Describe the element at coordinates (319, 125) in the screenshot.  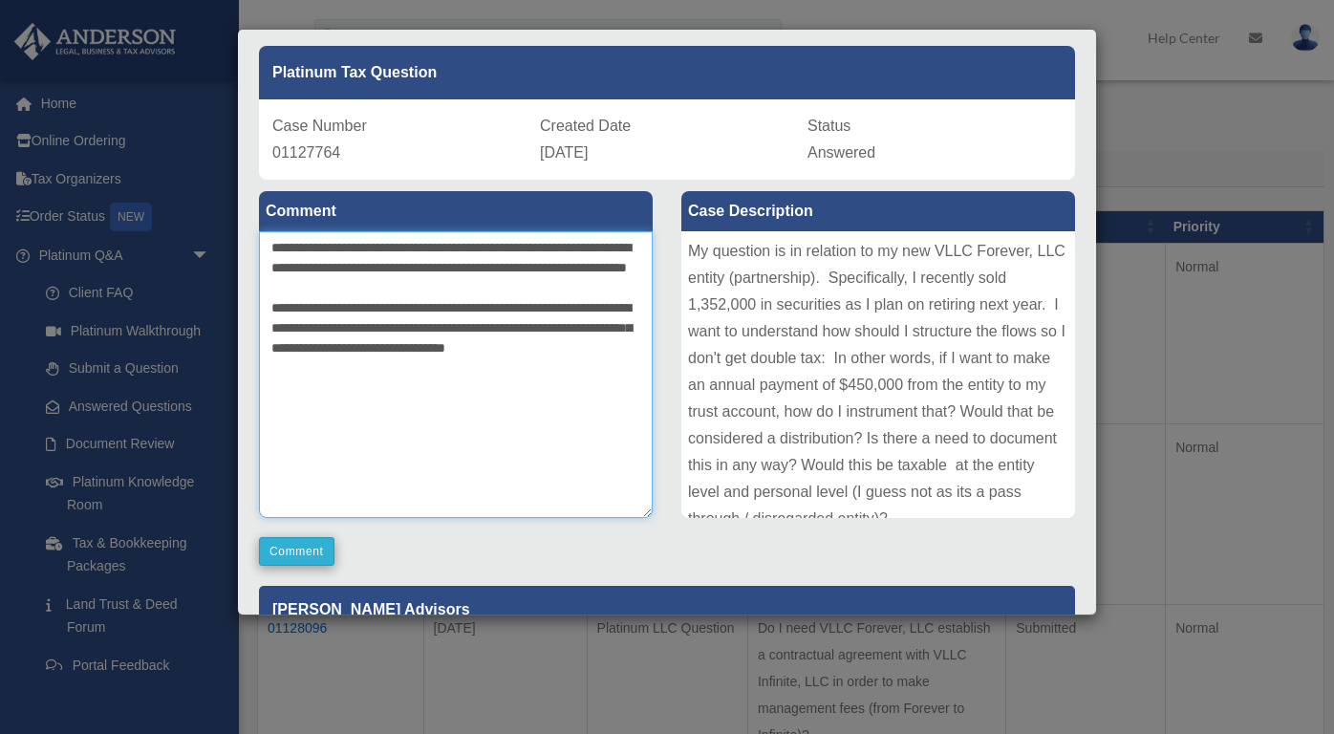
I see `span: Case Number` at that location.